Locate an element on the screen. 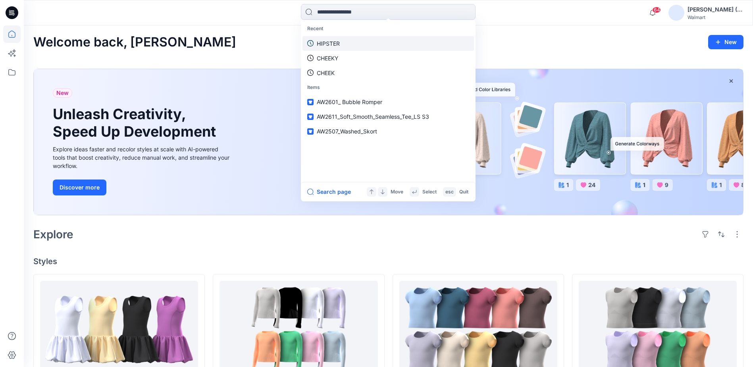  button: Search page is located at coordinates (329, 192).